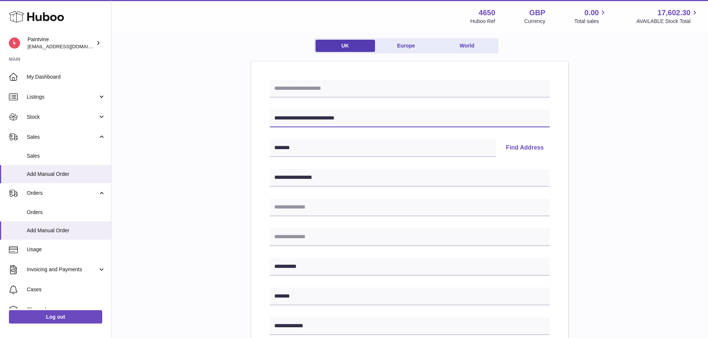 This screenshot has width=708, height=338. I want to click on span: 17,602.30, so click(674, 13).